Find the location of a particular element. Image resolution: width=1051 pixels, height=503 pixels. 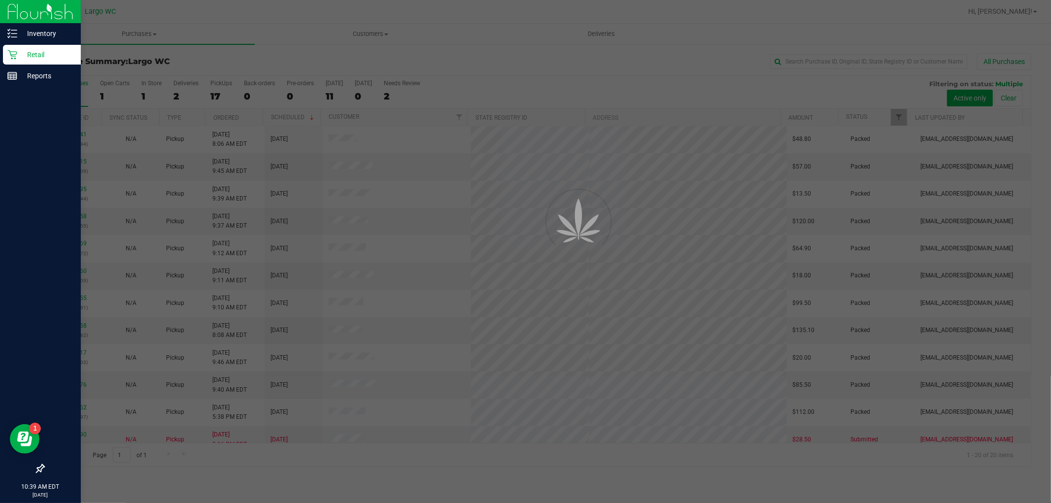

inline-svg: Reports is located at coordinates (12, 76).